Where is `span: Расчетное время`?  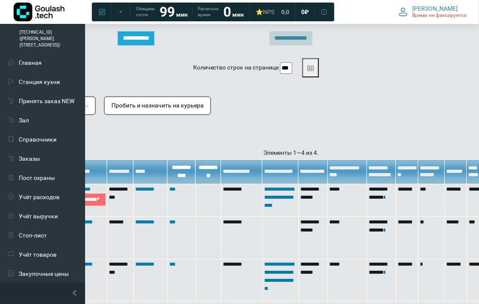 span: Расчетное время is located at coordinates (208, 12).